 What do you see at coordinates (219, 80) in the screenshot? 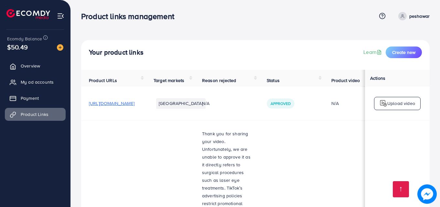
I see `span: Reason rejected` at bounding box center [219, 80].